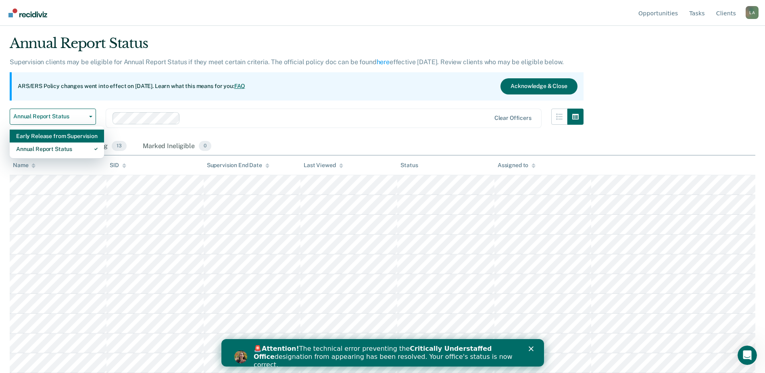 The width and height of the screenshot is (765, 373). Describe the element at coordinates (53, 117) in the screenshot. I see `button: Annual Report Status` at that location.